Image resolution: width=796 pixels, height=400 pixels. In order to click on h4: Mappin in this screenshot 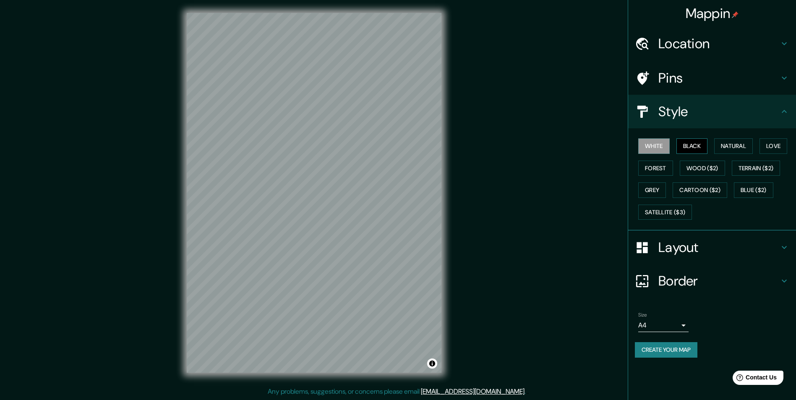, I will do `click(712, 13)`.